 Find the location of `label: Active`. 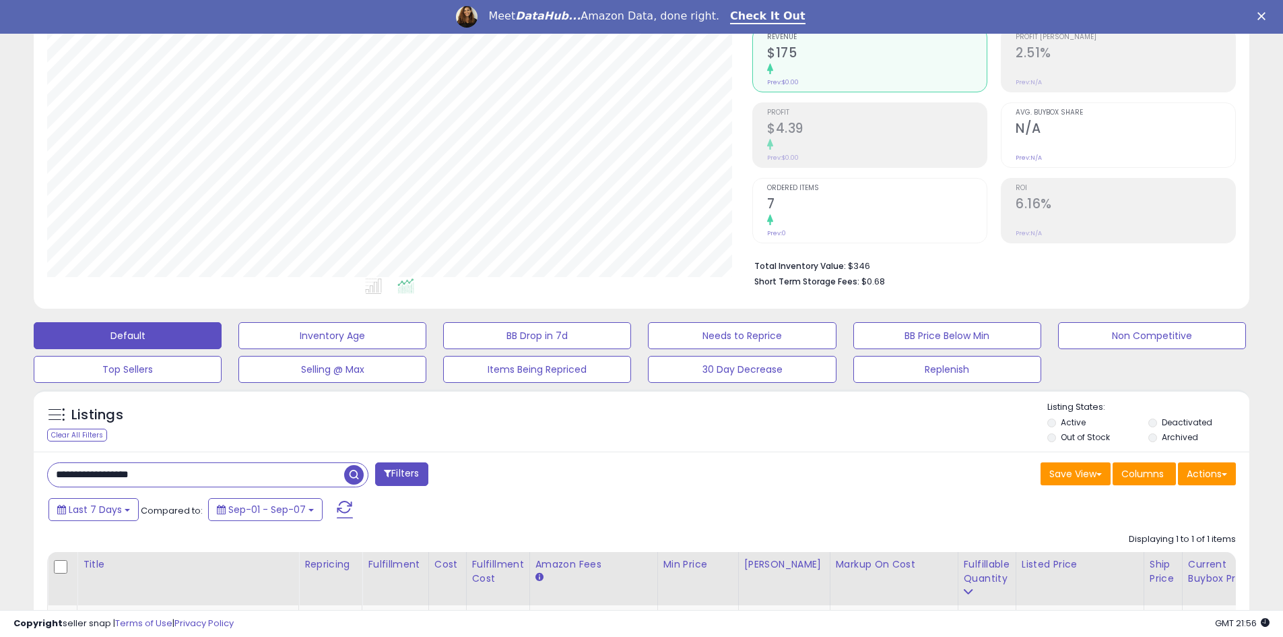

label: Active is located at coordinates (1073, 422).